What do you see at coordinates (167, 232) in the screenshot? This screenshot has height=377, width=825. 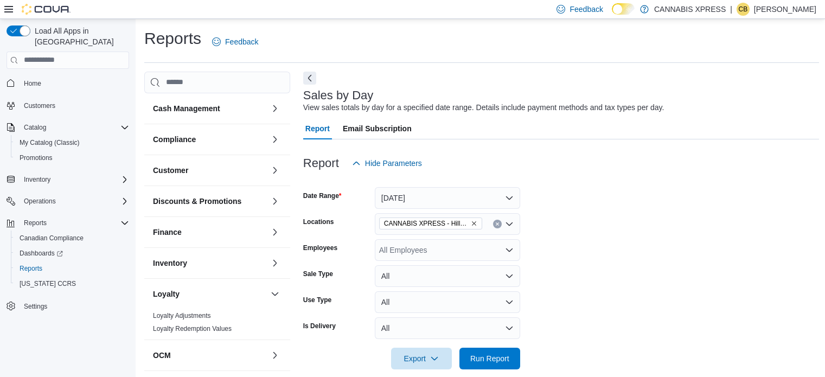 I see `h3: Finance` at bounding box center [167, 232].